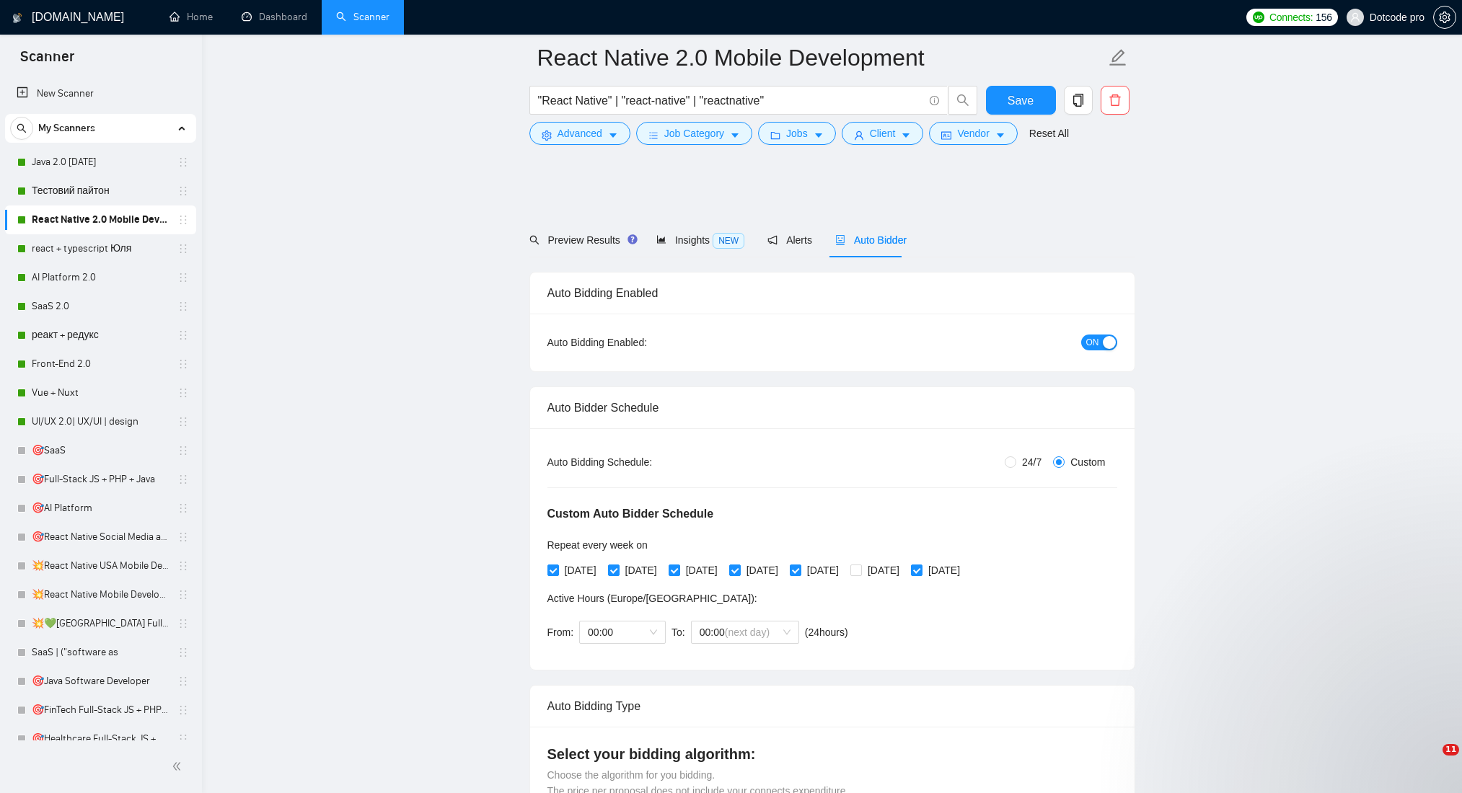 The image size is (1462, 793). I want to click on span: 11, so click(1450, 750).